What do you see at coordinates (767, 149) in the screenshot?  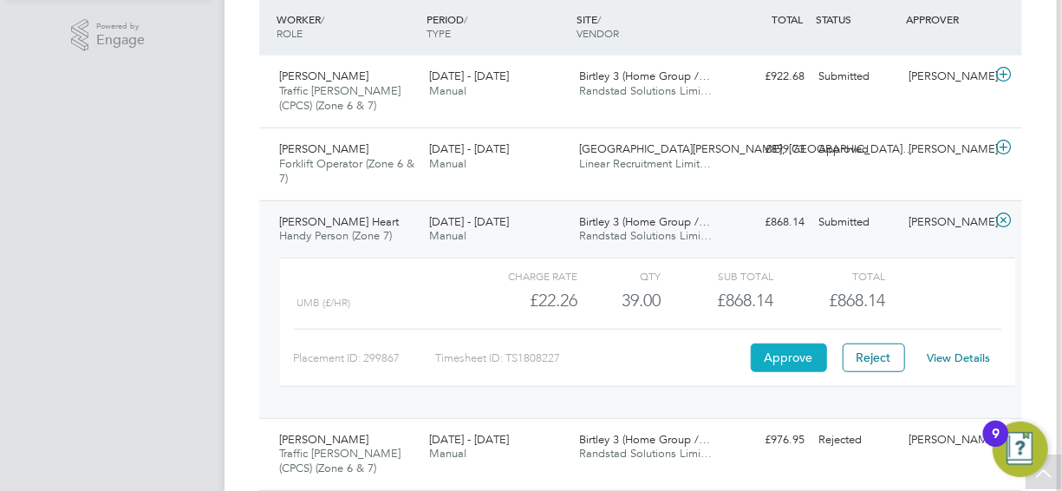 I see `div: £899.73` at bounding box center [767, 149].